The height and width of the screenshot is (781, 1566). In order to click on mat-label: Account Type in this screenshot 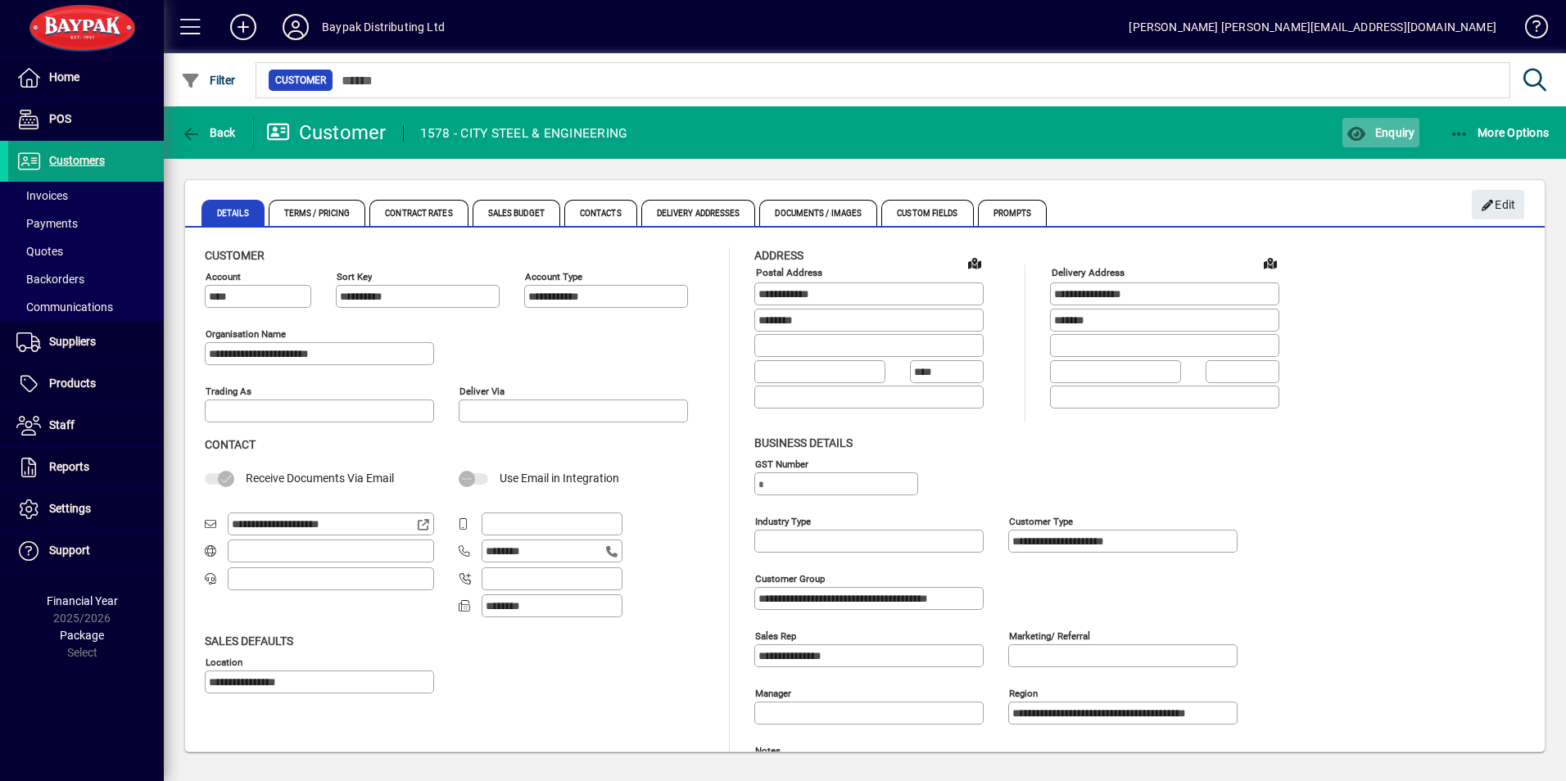, I will do `click(554, 277)`.